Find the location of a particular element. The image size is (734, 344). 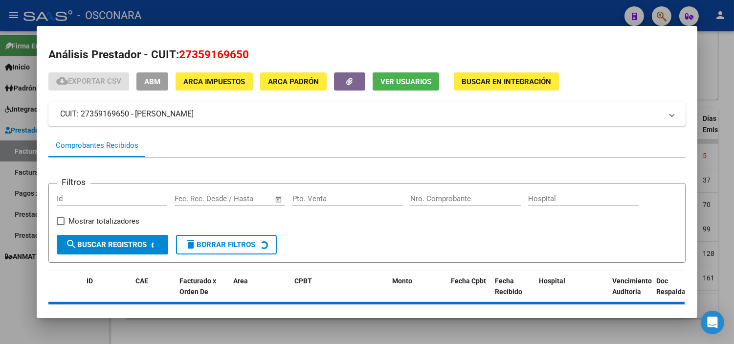

datatable-header-cell: CPBT is located at coordinates (339, 292).